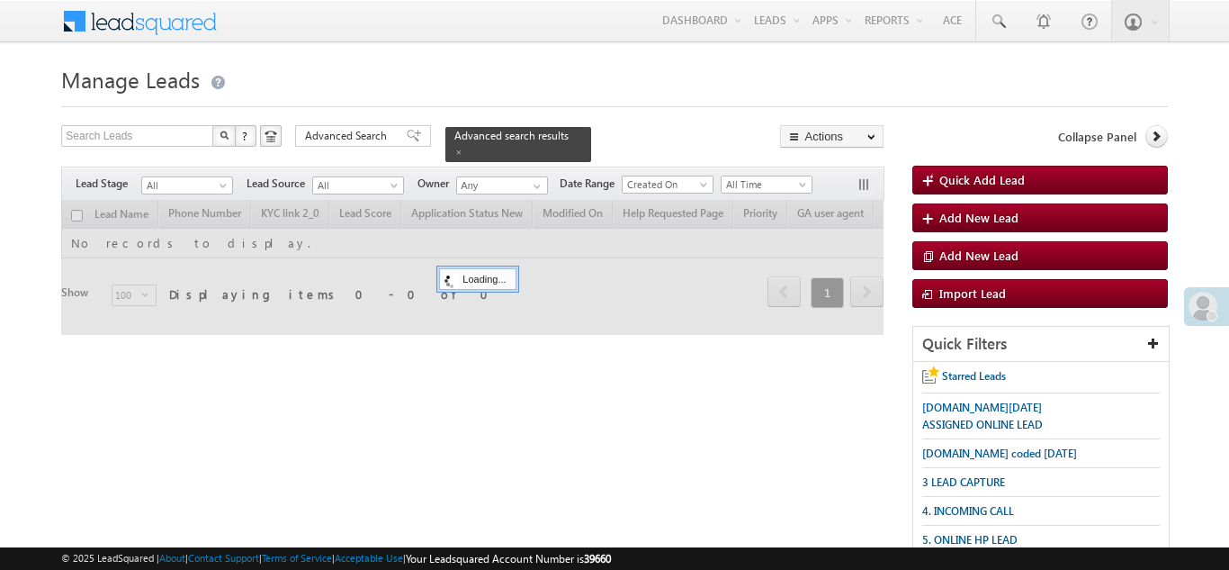 This screenshot has height=570, width=1229. Describe the element at coordinates (1041, 344) in the screenshot. I see `div: Quick Filters` at that location.